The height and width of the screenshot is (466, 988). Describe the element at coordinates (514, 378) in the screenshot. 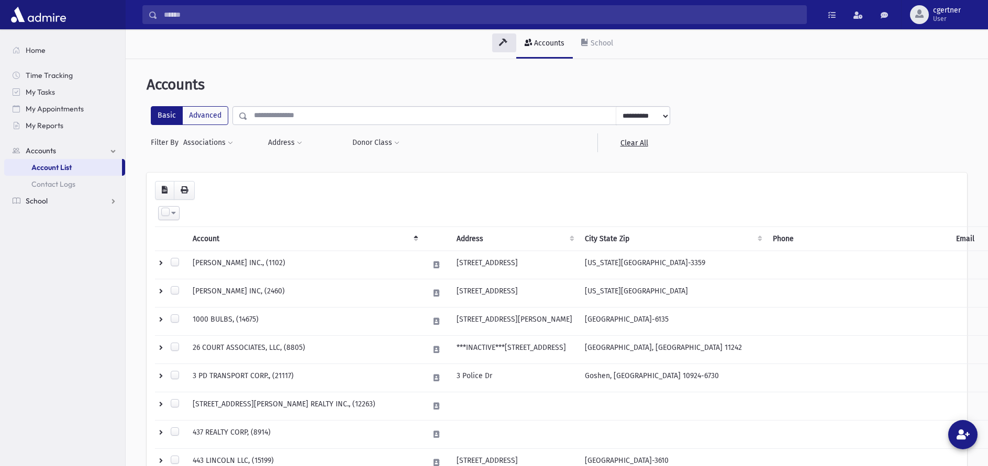

I see `td: 3 Police Dr` at that location.